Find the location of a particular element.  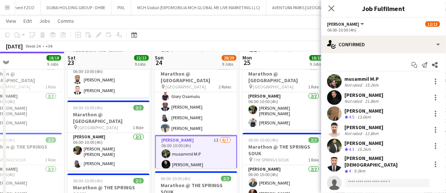

div: 06:00-10:00 (4h) is located at coordinates (383, 30).